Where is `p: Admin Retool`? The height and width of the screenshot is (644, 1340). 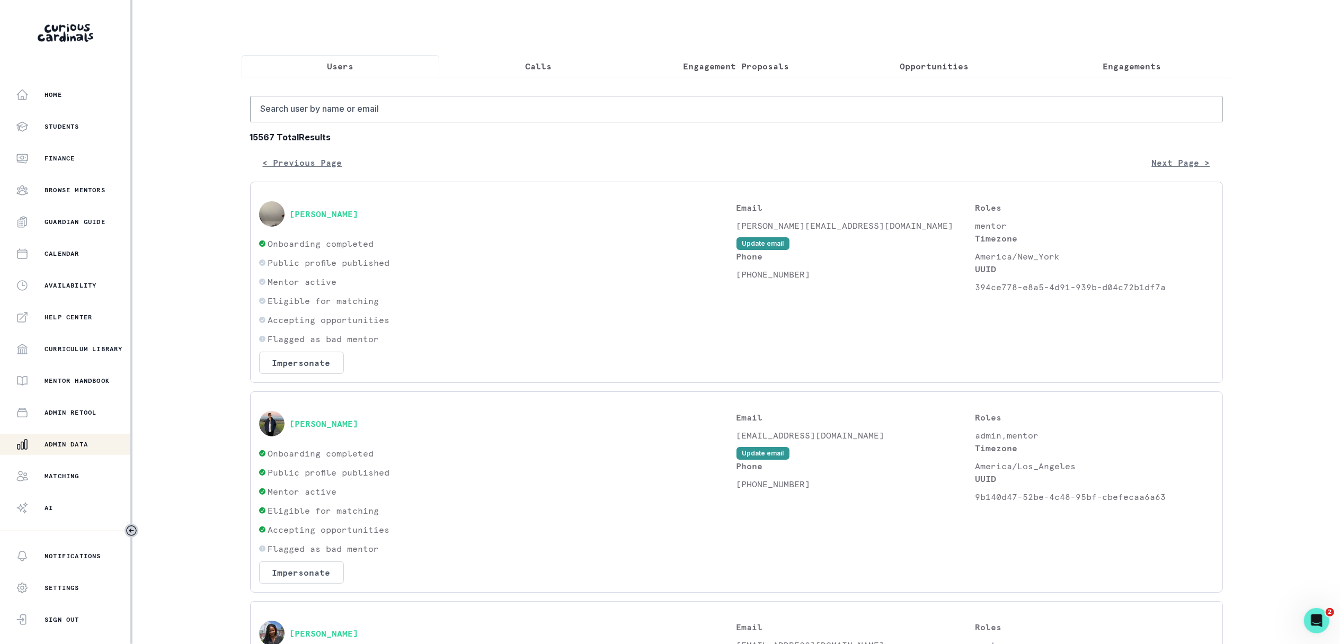
p: Admin Retool is located at coordinates (70, 413).